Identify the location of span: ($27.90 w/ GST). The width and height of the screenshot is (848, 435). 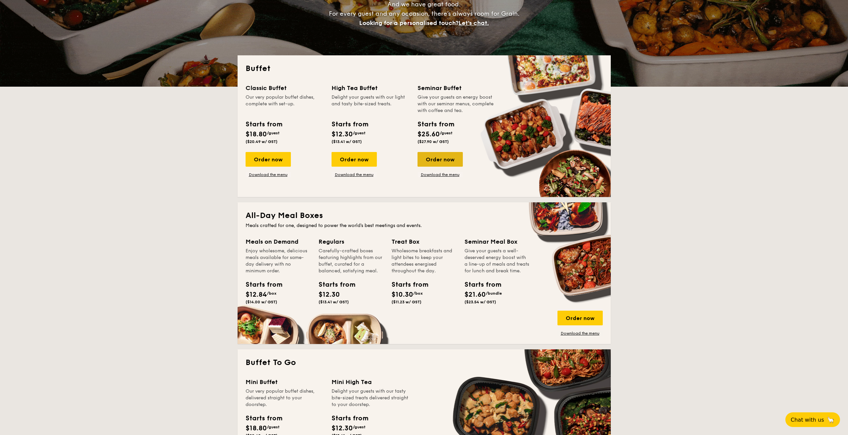
(433, 142).